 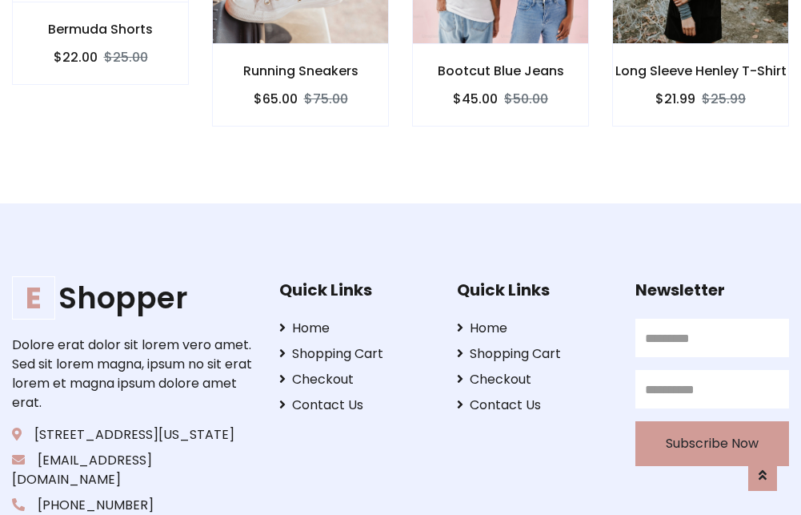 I want to click on h6: Bootcut Blue Jeans, so click(x=500, y=70).